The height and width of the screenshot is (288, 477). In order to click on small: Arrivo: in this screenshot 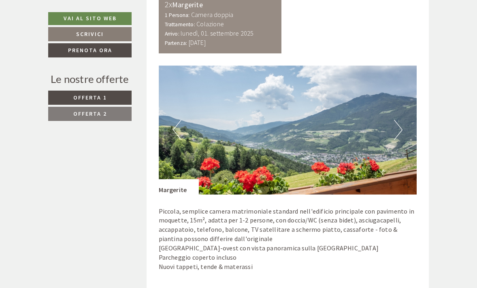, I will do `click(172, 34)`.